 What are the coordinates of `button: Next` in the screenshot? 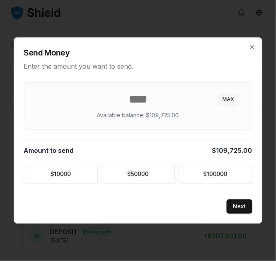 It's located at (239, 207).